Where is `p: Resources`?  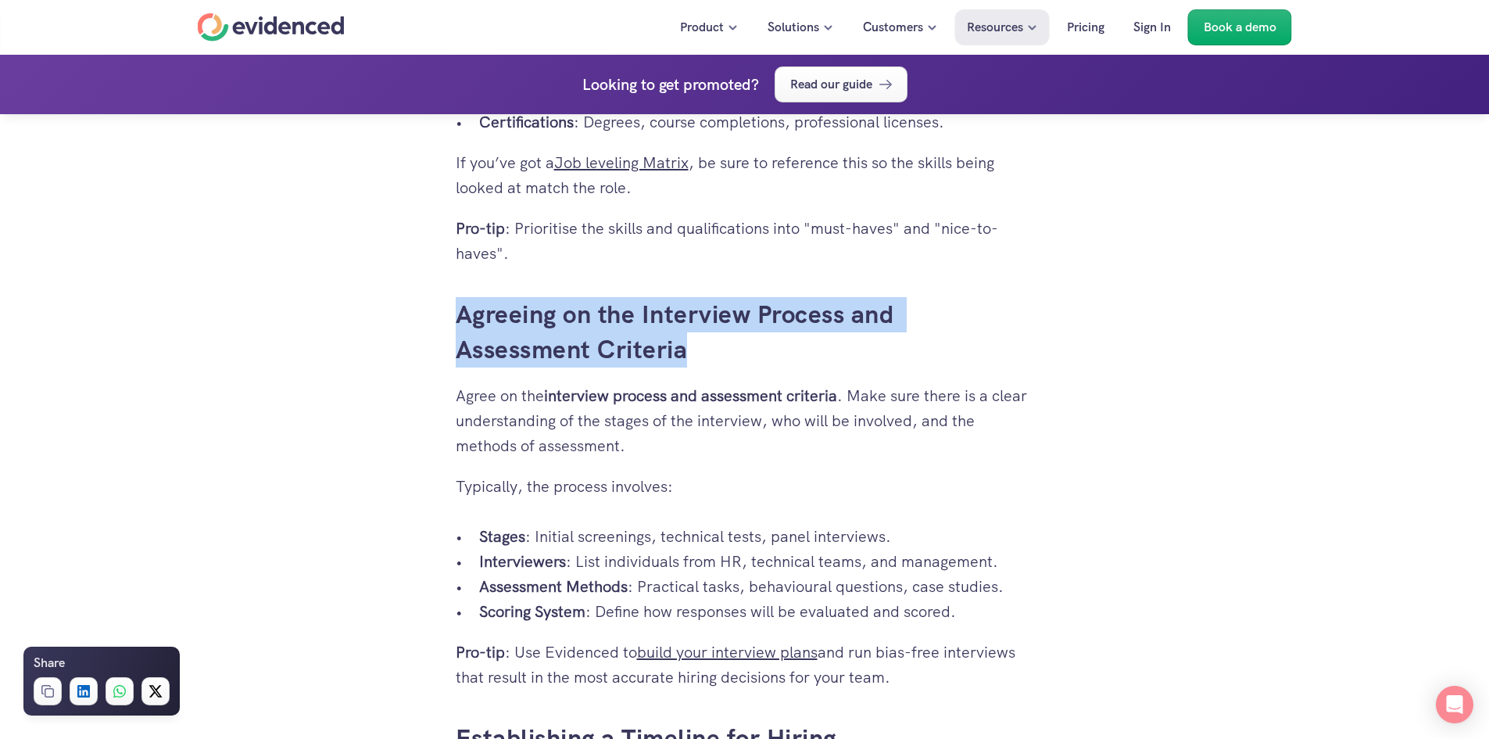 p: Resources is located at coordinates (995, 27).